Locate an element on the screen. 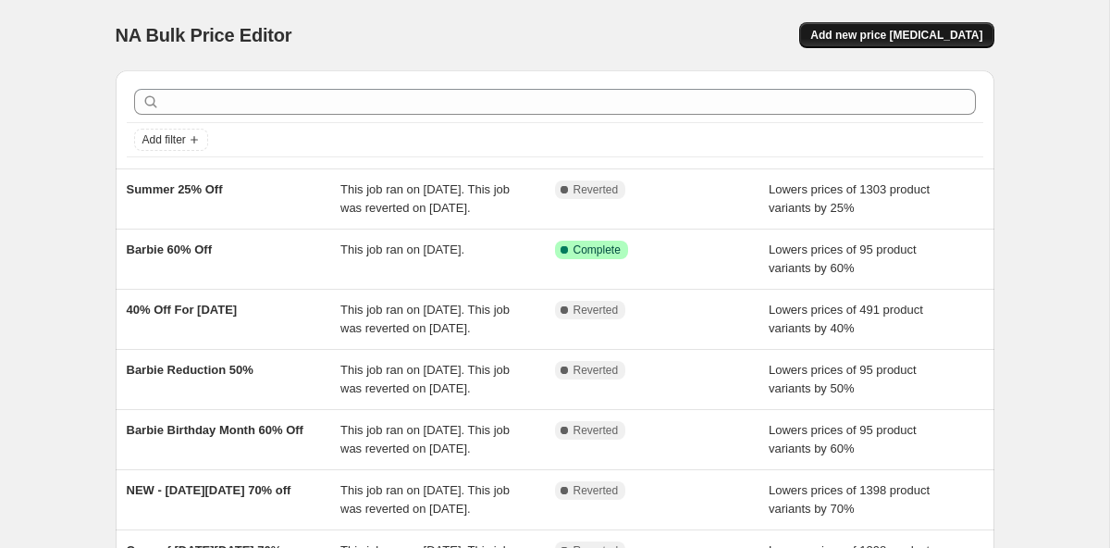  span: Barbie Birthday Month 60% Off is located at coordinates (215, 429).